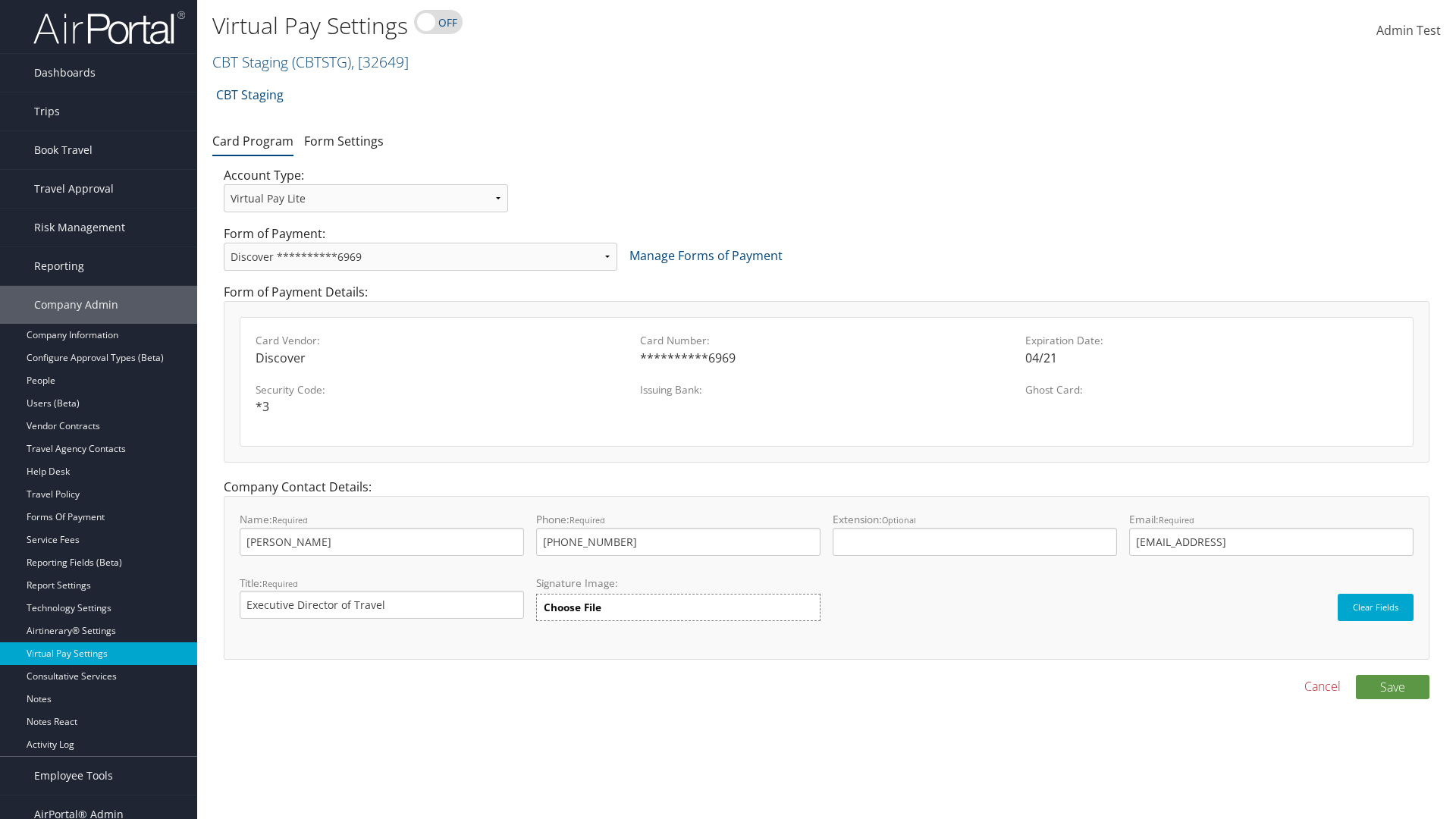  What do you see at coordinates (1375, 607) in the screenshot?
I see `button: Clear Fields` at bounding box center [1375, 607].